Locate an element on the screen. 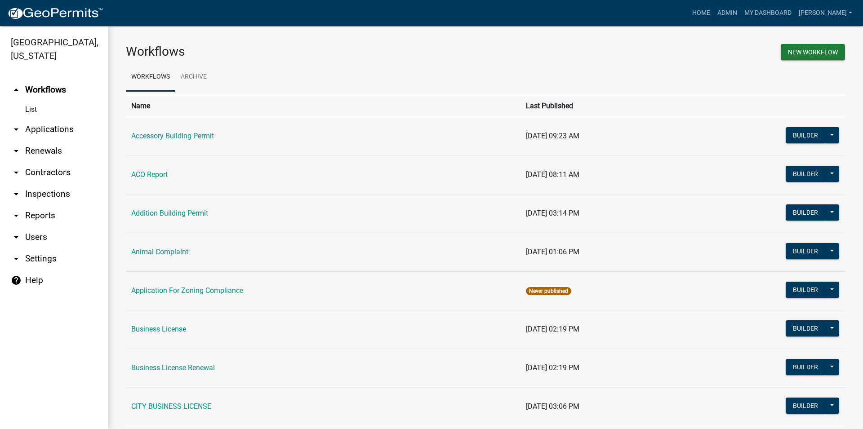 This screenshot has width=863, height=429. a: Archive is located at coordinates (194, 77).